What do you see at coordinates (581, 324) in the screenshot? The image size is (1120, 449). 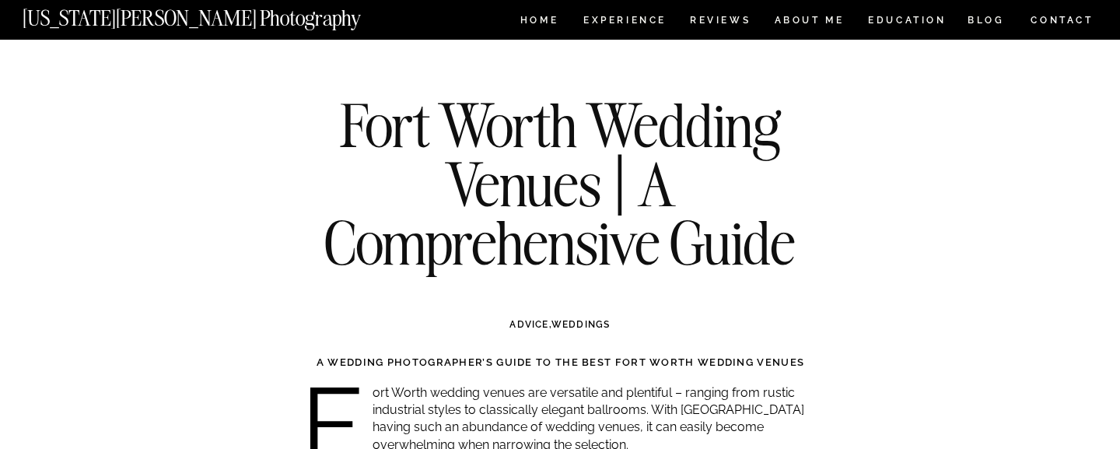 I see `a: WEDDINGS` at bounding box center [581, 324].